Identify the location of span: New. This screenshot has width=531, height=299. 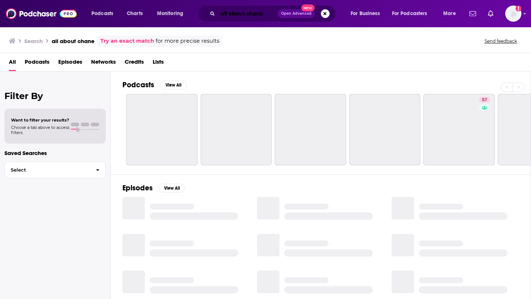
(308, 8).